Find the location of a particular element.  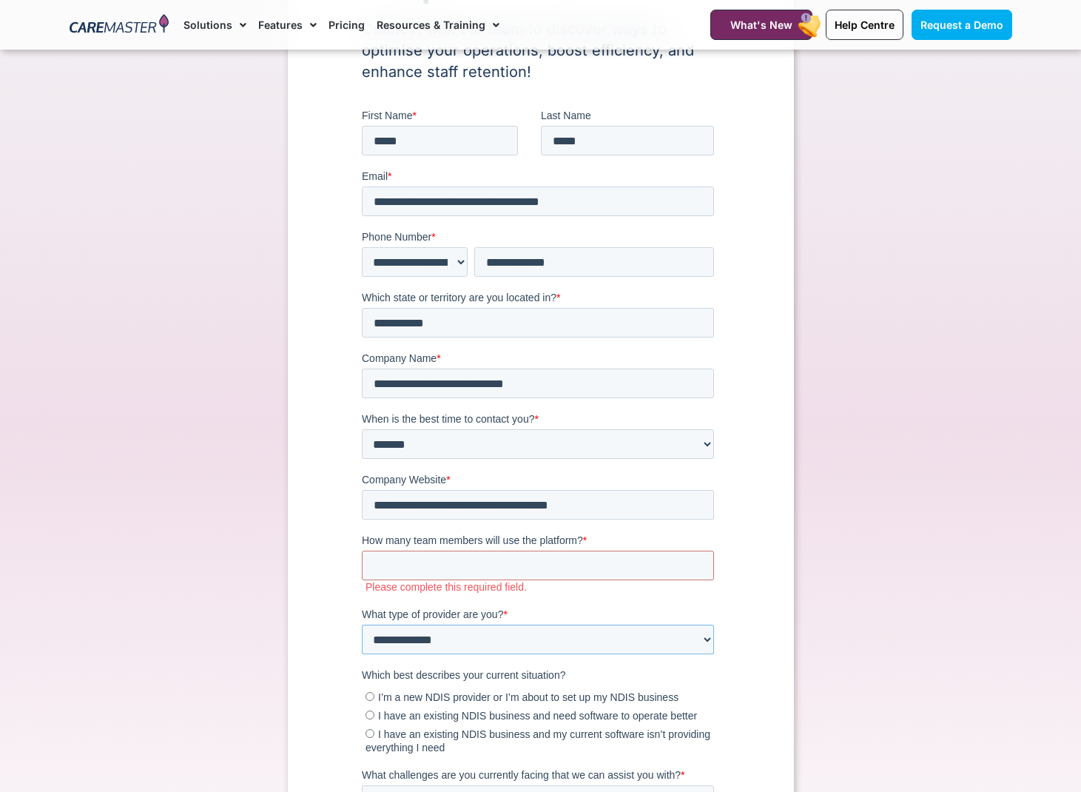

span: Last Name is located at coordinates (204, 7).